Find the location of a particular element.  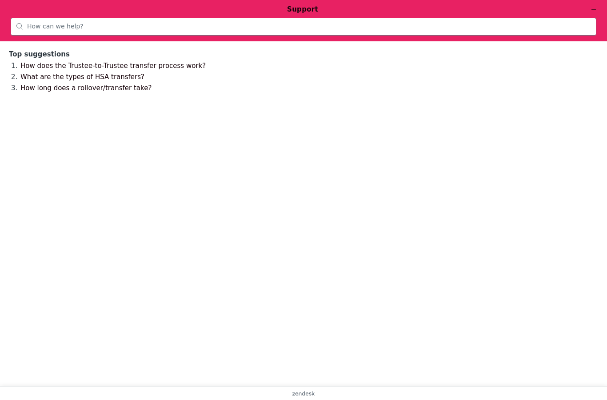

a: What are the types of HSA transfers? is located at coordinates (82, 77).